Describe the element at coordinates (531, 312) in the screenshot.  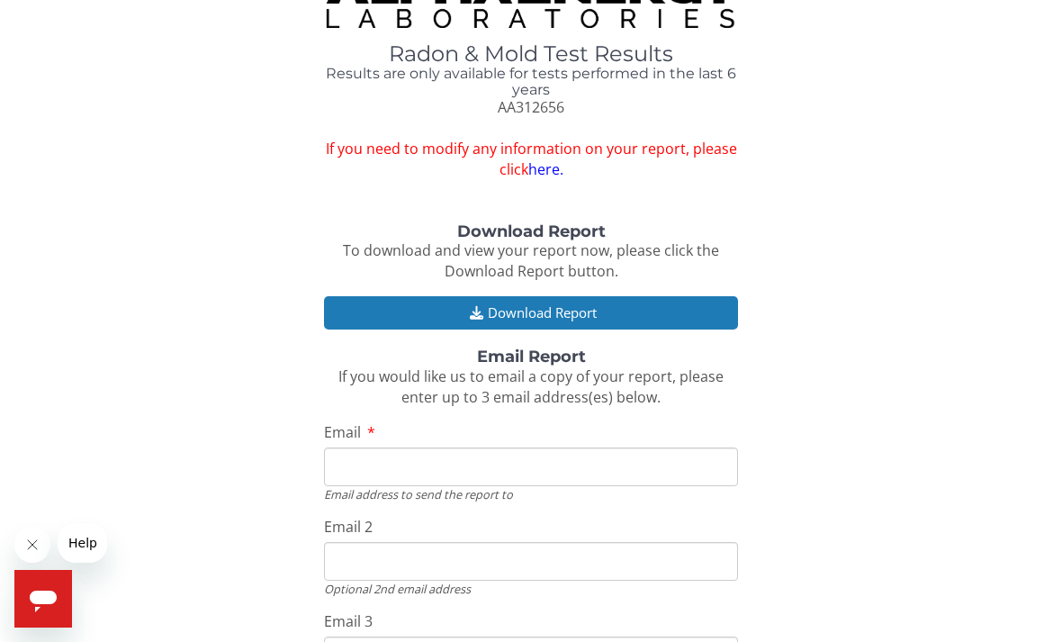
I see `button: Download Report` at that location.